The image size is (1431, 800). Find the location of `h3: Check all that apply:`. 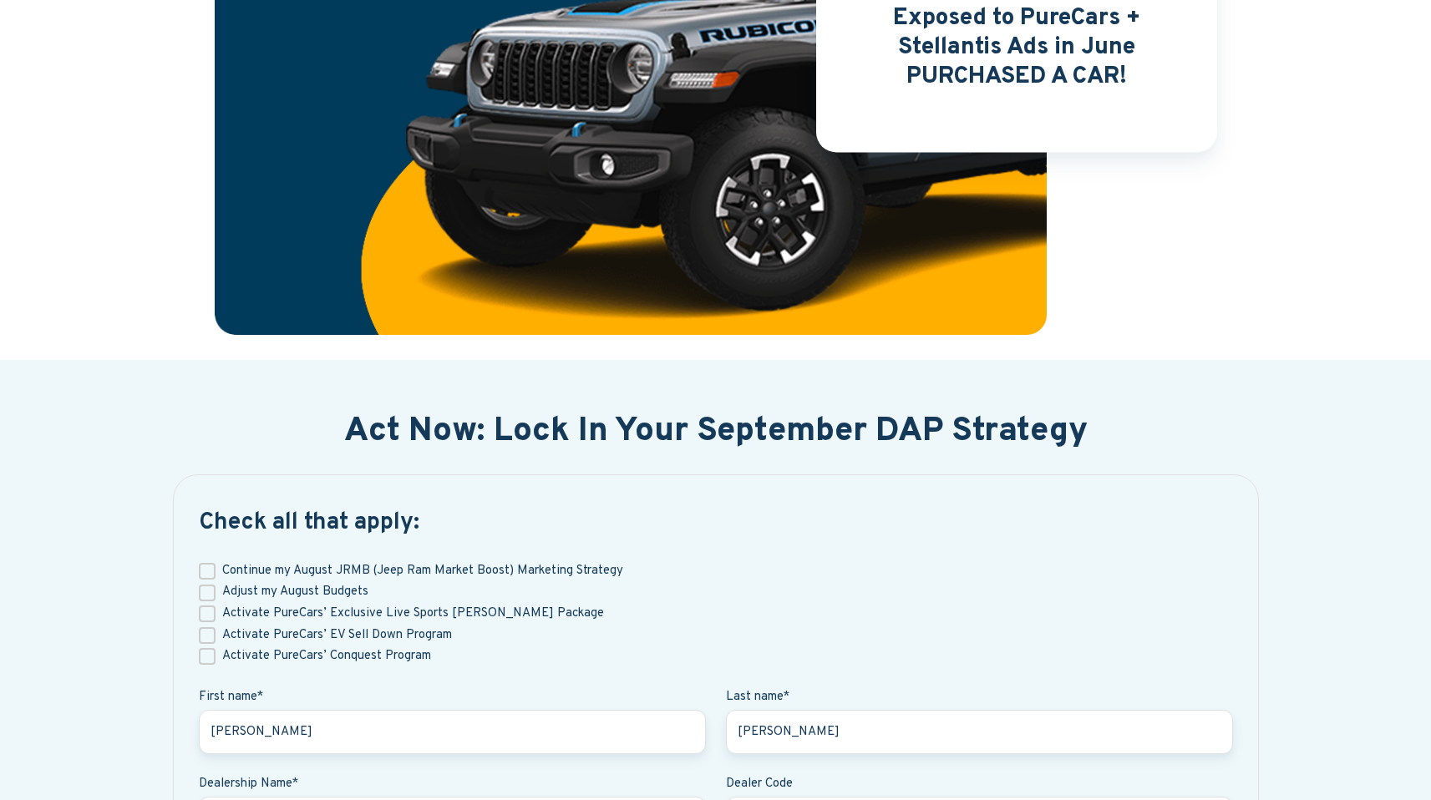

h3: Check all that apply: is located at coordinates (716, 523).